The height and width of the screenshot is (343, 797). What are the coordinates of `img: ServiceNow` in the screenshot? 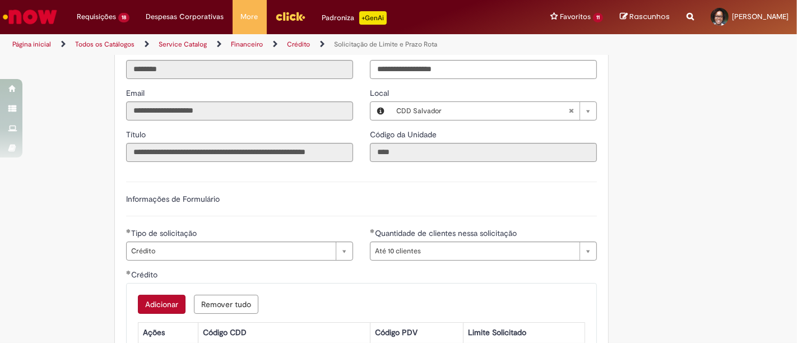 It's located at (30, 17).